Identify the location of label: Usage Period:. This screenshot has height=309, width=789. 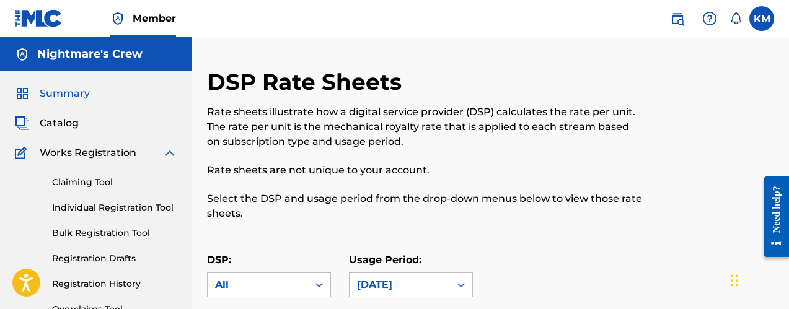
(385, 260).